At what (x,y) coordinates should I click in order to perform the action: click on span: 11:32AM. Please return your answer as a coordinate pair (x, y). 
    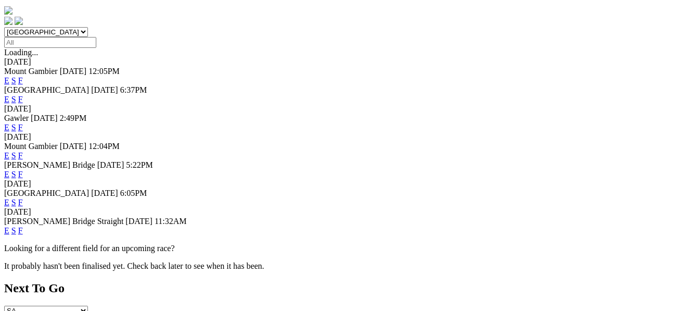
    Looking at the image, I should click on (171, 221).